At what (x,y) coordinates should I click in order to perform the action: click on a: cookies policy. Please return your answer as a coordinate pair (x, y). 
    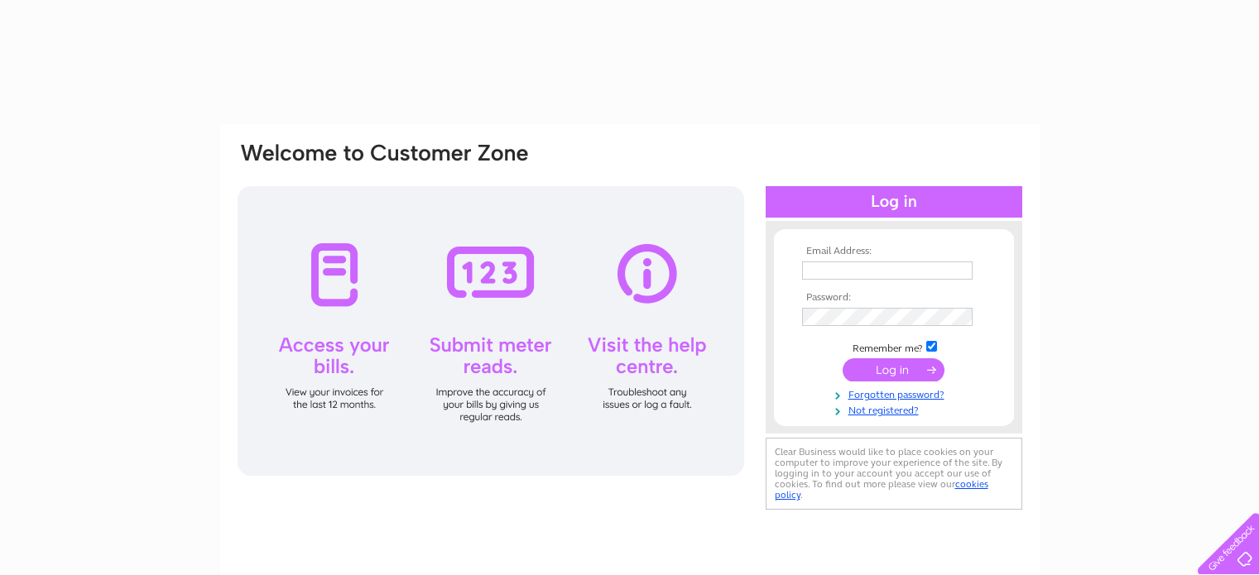
    Looking at the image, I should click on (882, 489).